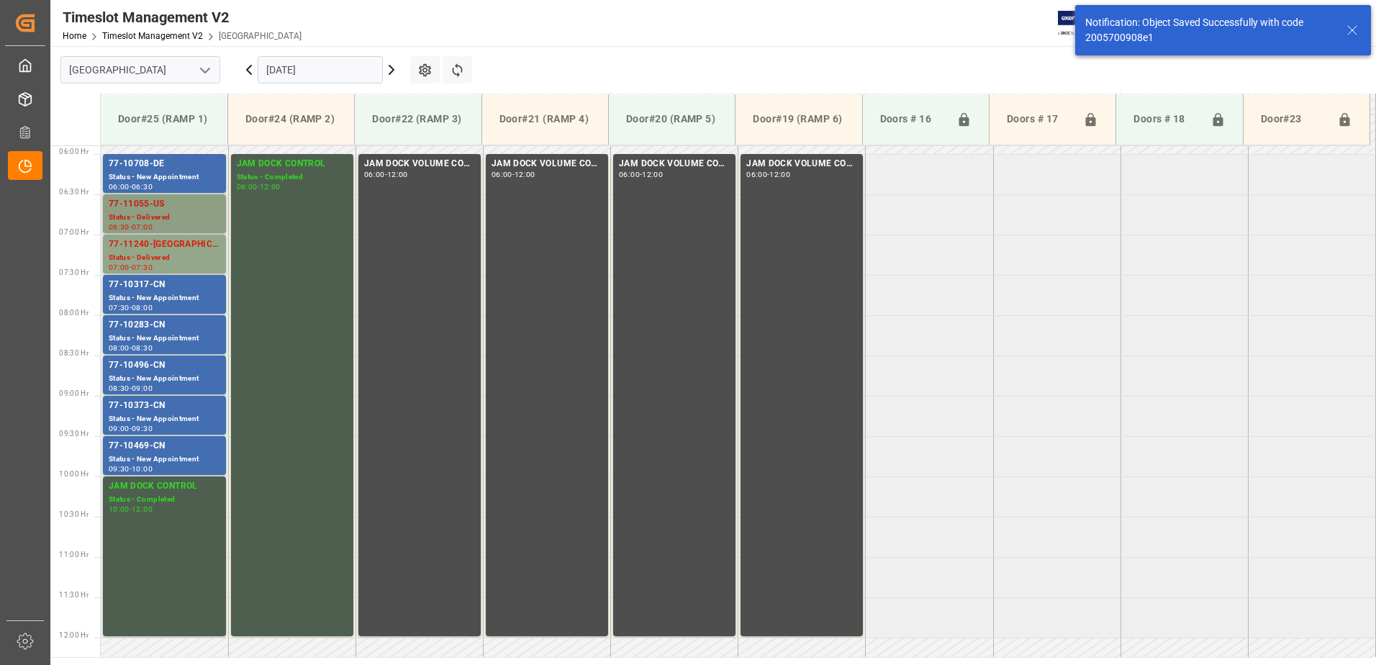 The image size is (1376, 665). I want to click on div: Door#25 (RAMP 1), so click(164, 119).